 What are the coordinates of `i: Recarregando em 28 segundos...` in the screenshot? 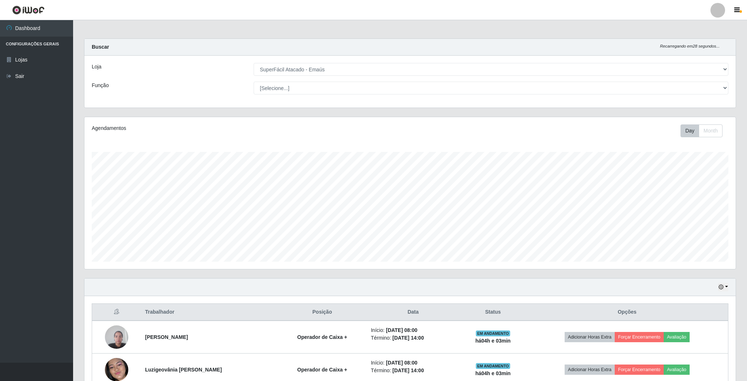 It's located at (690, 46).